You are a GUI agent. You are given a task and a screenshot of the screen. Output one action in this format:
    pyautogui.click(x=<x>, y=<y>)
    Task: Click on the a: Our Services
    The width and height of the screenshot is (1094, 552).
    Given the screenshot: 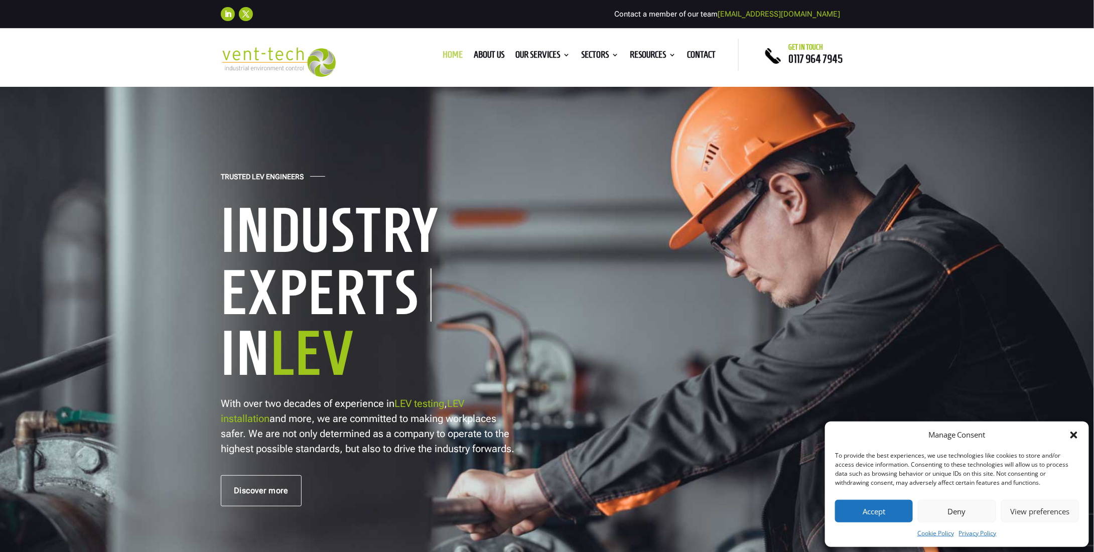 What is the action you would take?
    pyautogui.click(x=542, y=57)
    